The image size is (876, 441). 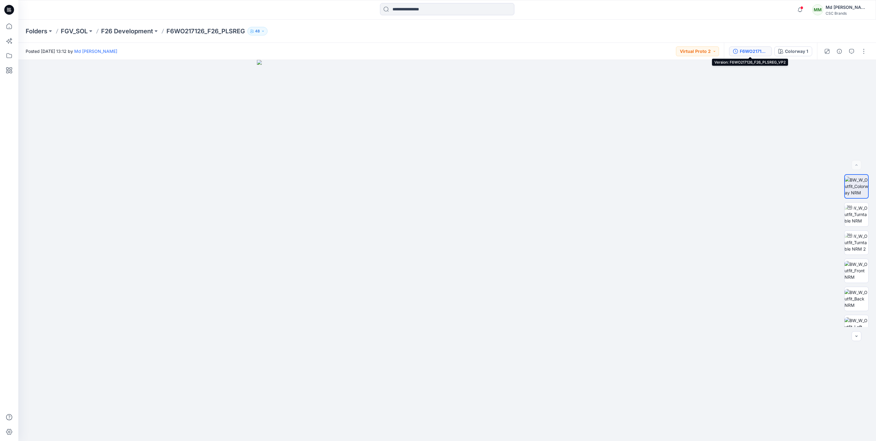 I want to click on button: F6WO217126_F26_PLSREG_VP2, so click(x=751, y=51).